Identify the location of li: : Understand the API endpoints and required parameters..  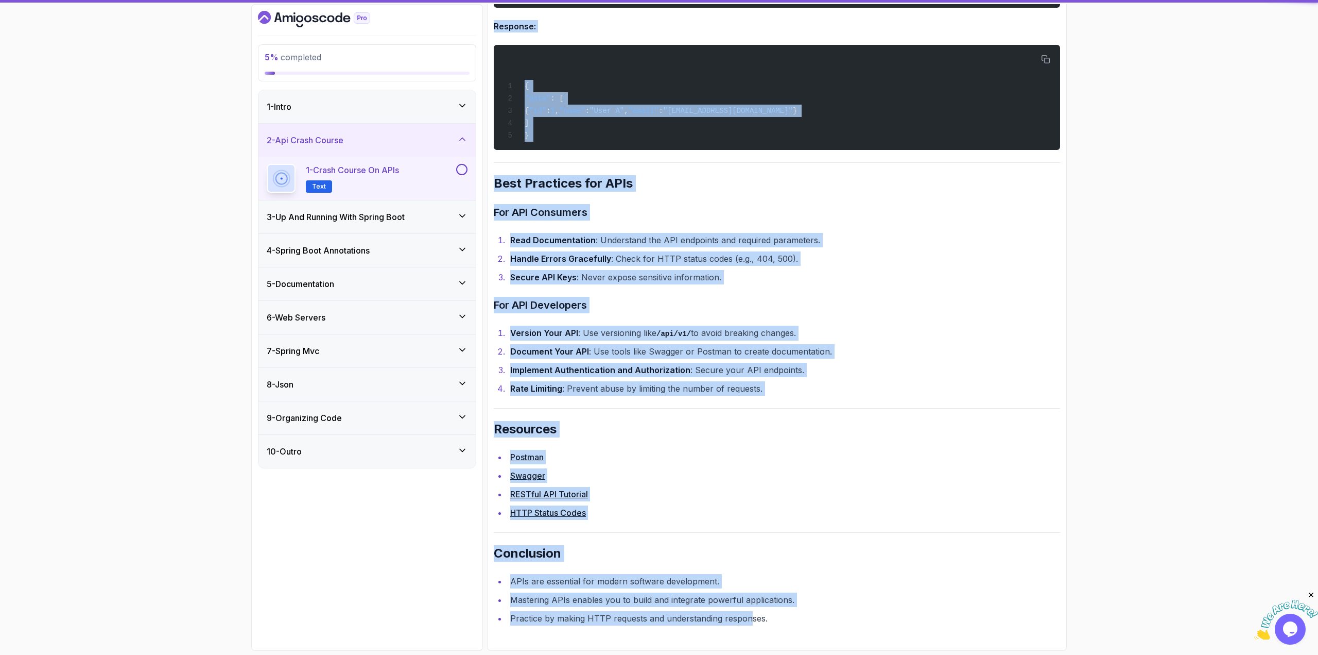
(784, 240).